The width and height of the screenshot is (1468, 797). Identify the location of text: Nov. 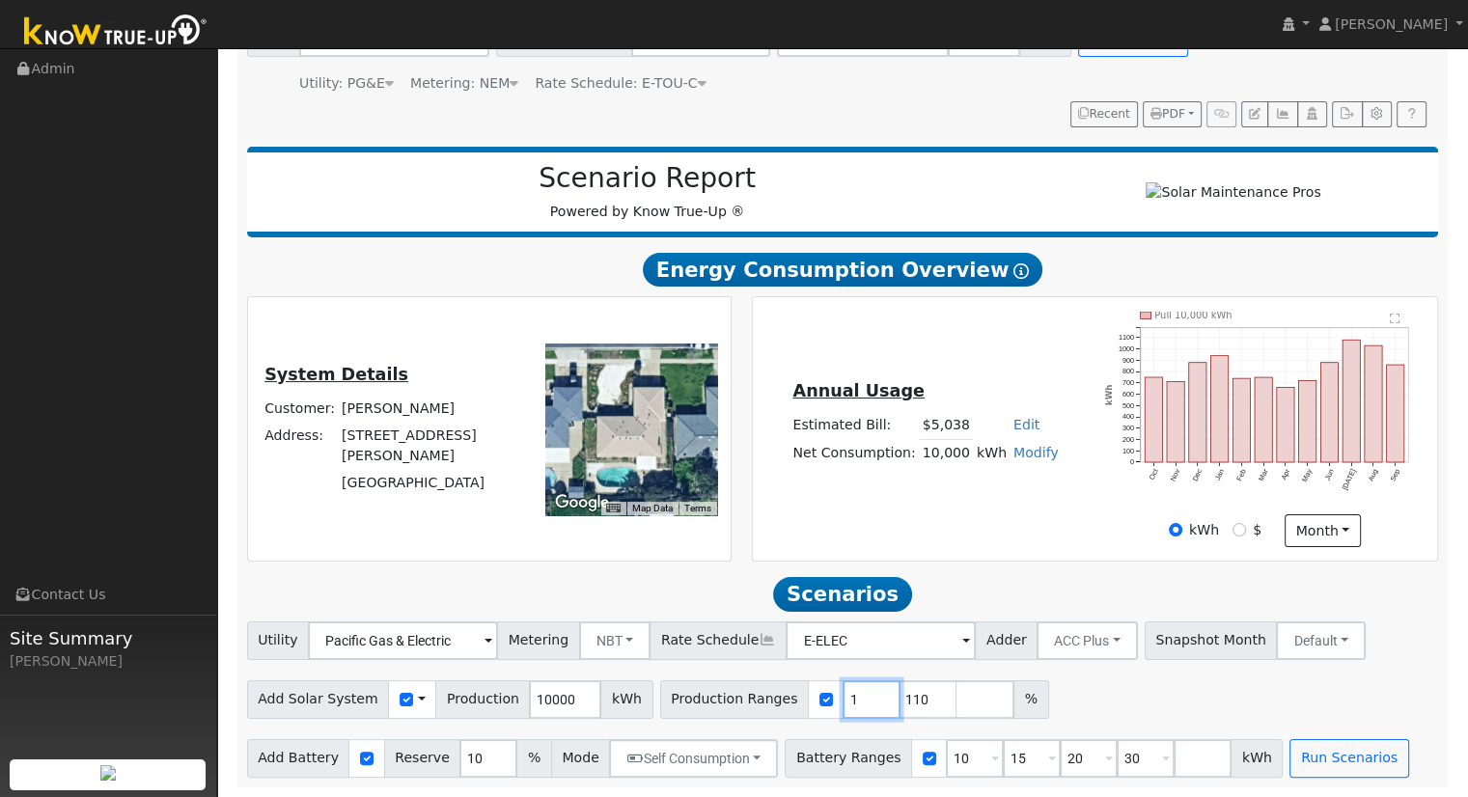
(1176, 475).